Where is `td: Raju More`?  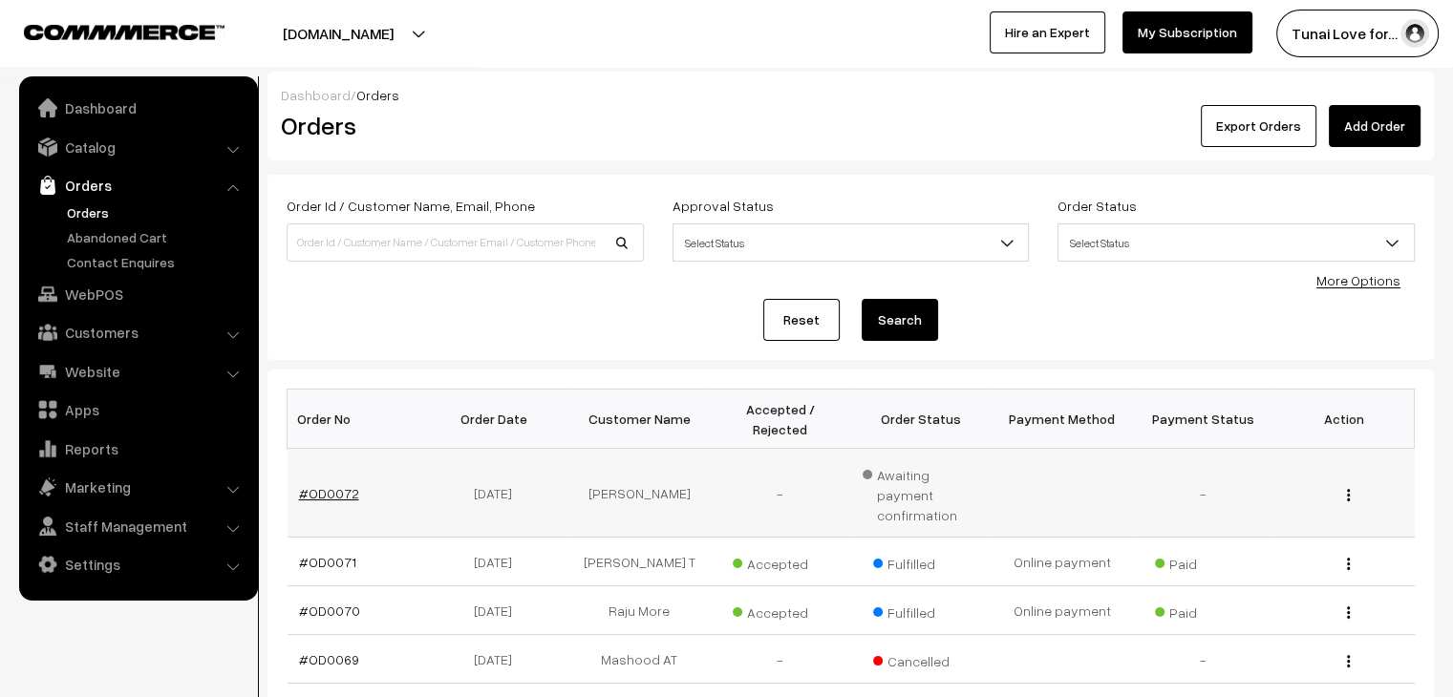 td: Raju More is located at coordinates (640, 610).